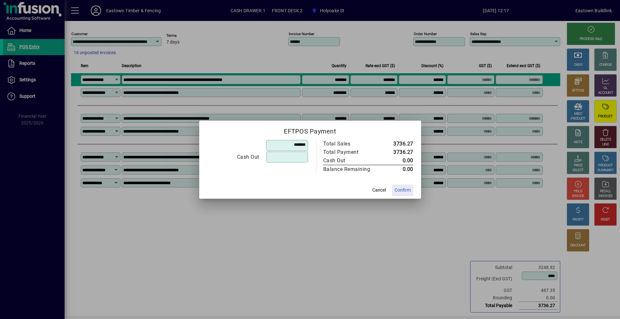 The width and height of the screenshot is (620, 319). Describe the element at coordinates (403, 190) in the screenshot. I see `span: Confirm` at that location.